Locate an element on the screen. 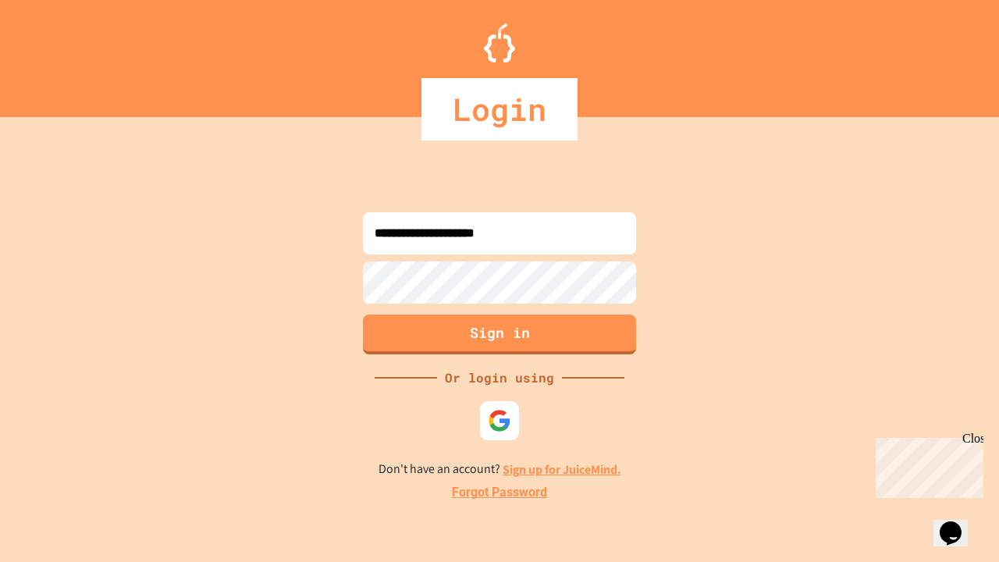  div: Or login using is located at coordinates (500, 378).